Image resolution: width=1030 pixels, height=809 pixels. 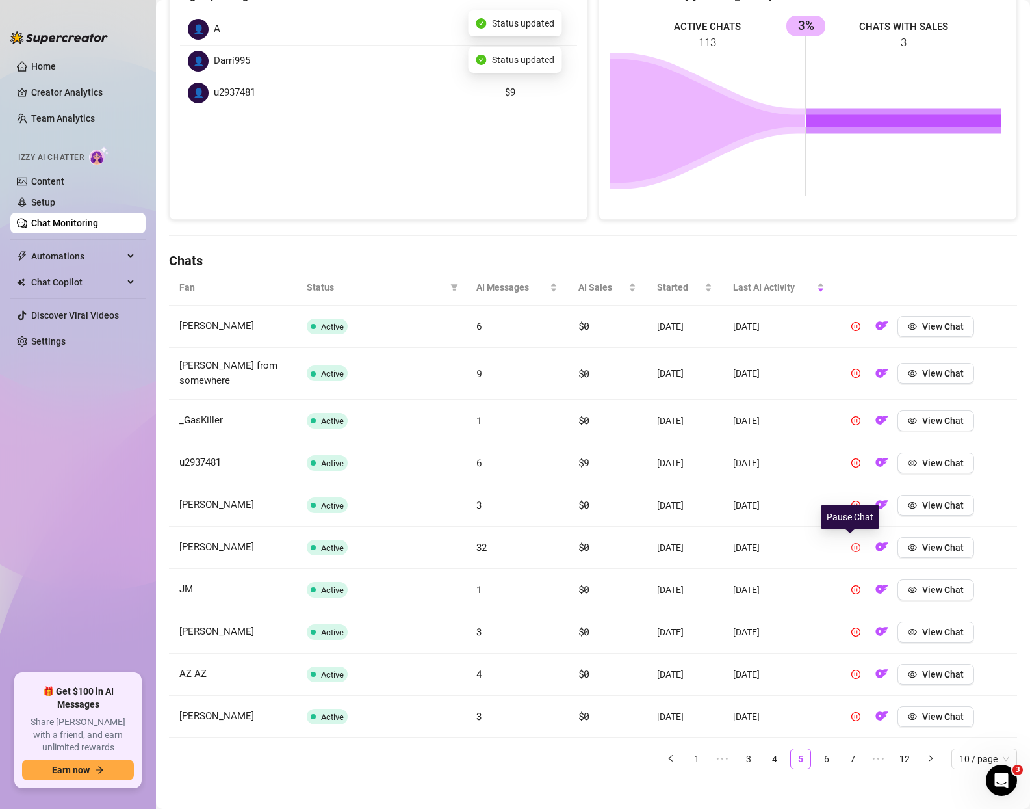 I want to click on span: right, so click(x=931, y=758).